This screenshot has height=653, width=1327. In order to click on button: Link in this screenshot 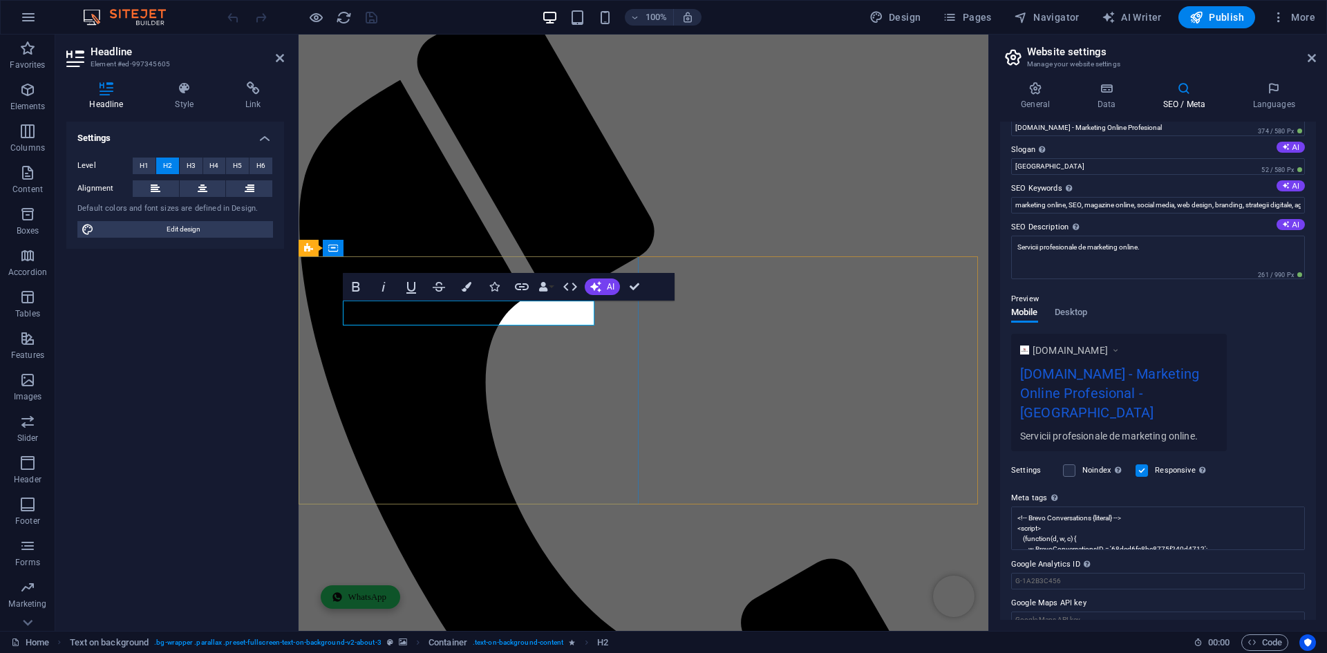, I will do `click(522, 287)`.